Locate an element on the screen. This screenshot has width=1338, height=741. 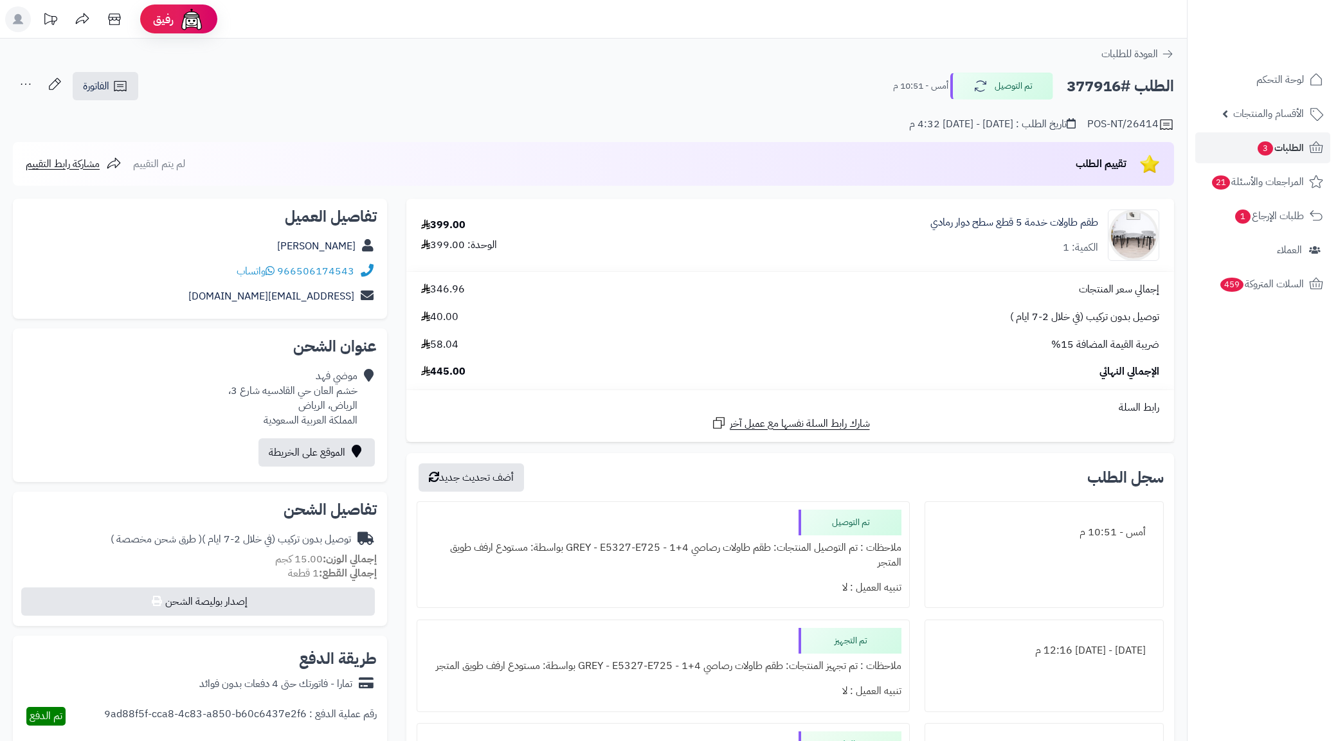
span: السلات المتروكة is located at coordinates (1261, 284).